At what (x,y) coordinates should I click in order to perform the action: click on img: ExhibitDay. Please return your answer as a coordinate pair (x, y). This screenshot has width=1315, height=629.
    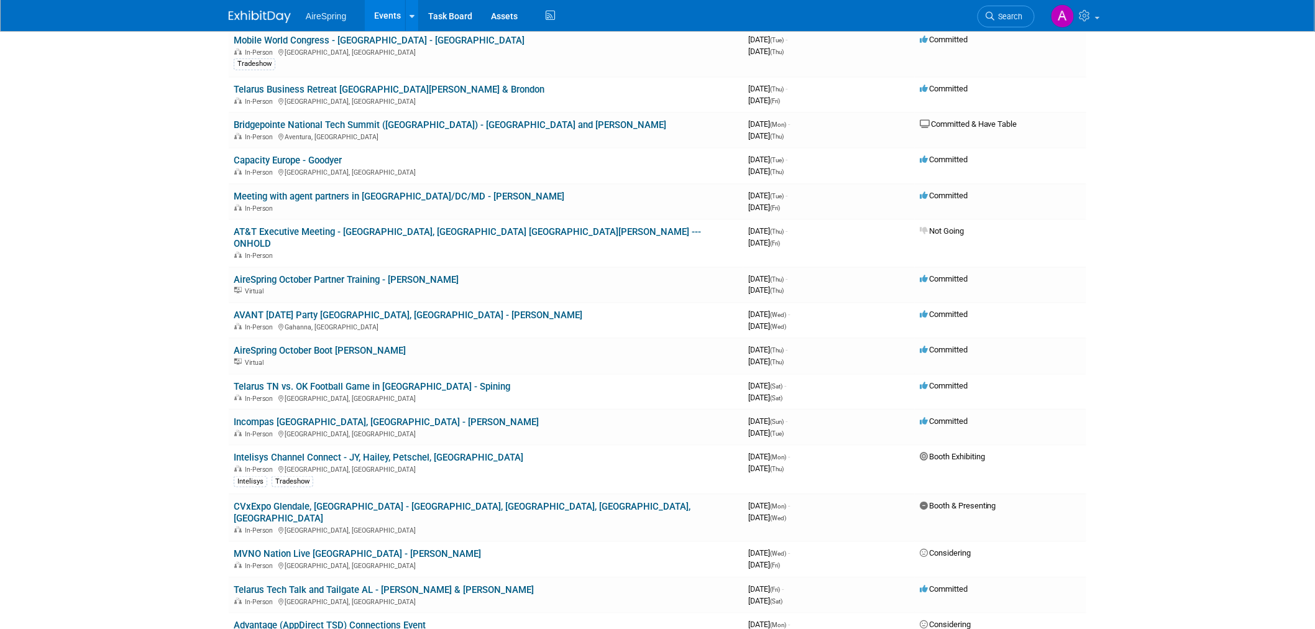
    Looking at the image, I should click on (260, 17).